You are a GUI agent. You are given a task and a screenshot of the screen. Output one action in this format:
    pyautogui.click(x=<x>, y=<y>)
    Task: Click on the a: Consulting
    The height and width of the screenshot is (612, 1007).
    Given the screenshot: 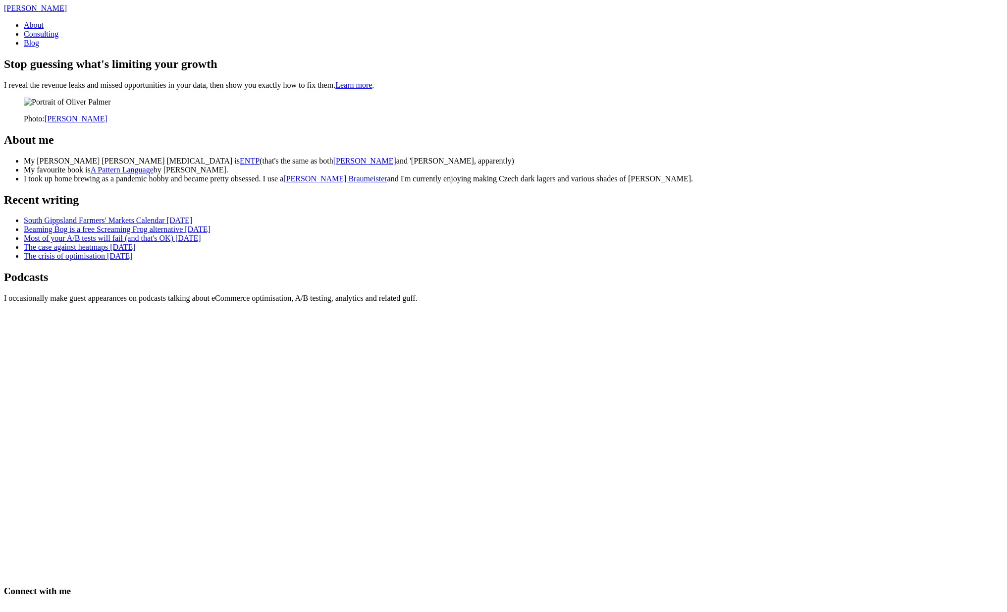 What is the action you would take?
    pyautogui.click(x=41, y=34)
    